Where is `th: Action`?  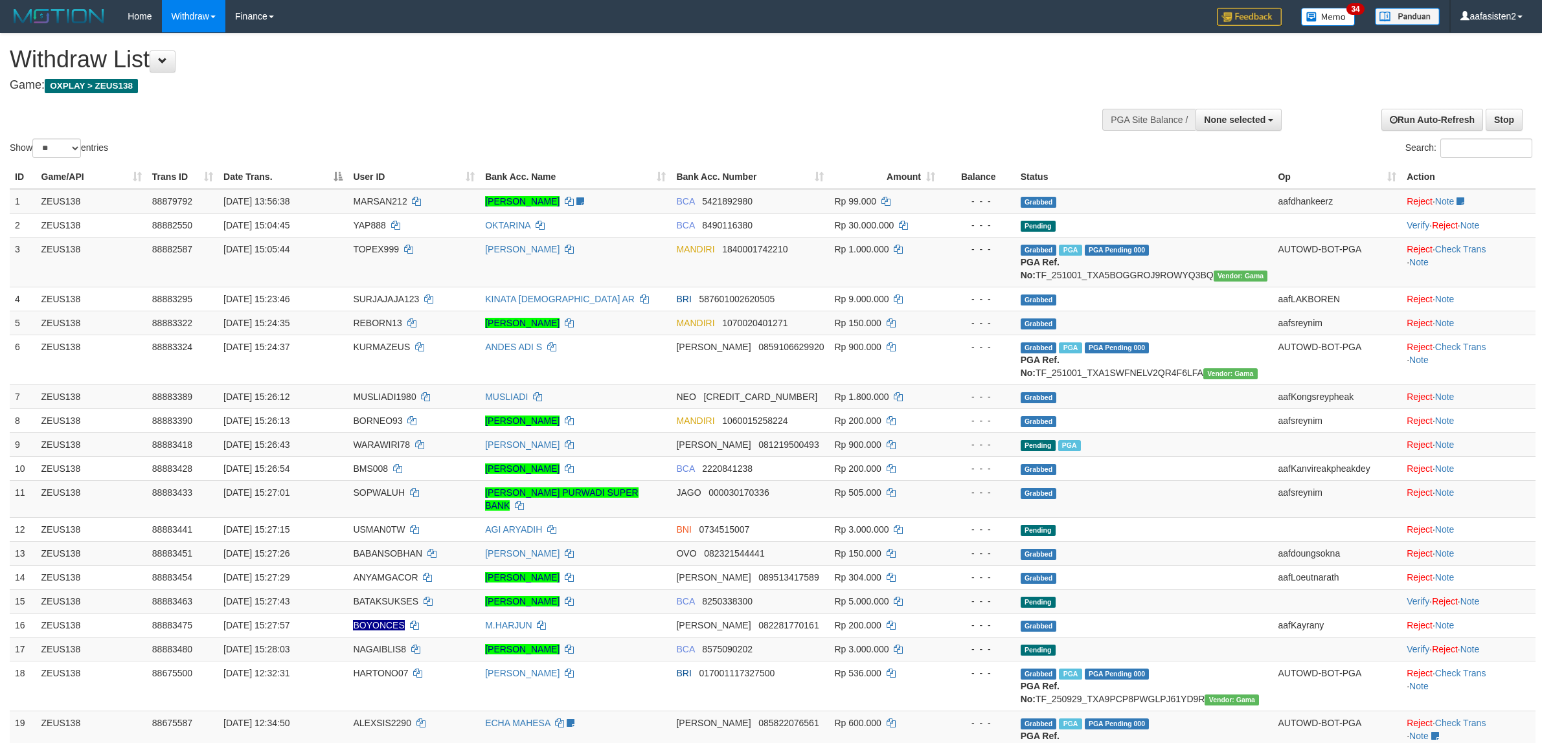 th: Action is located at coordinates (1468, 177).